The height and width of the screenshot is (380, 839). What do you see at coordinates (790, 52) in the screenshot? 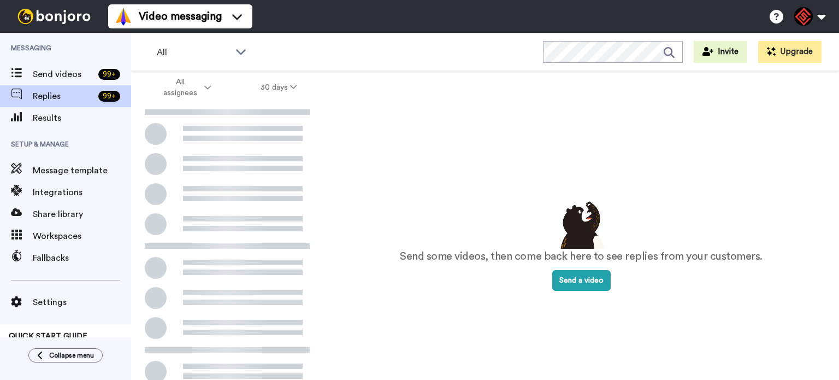
I see `button: Upgrade` at bounding box center [790, 52].